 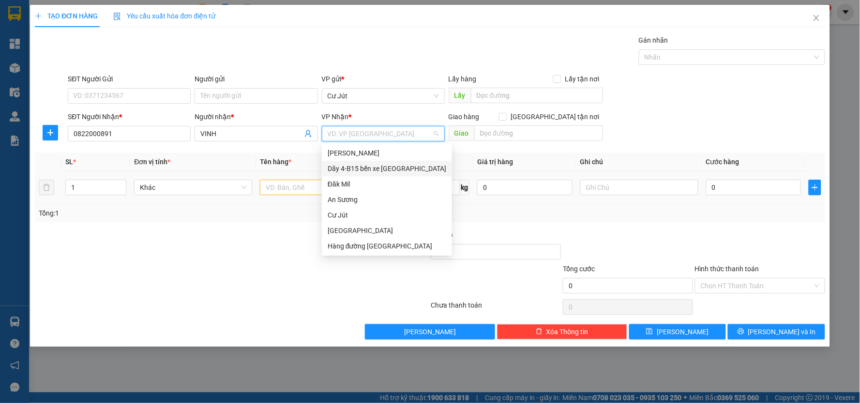 What do you see at coordinates (129, 79) in the screenshot?
I see `div: SĐT Người Gửi` at bounding box center [129, 79].